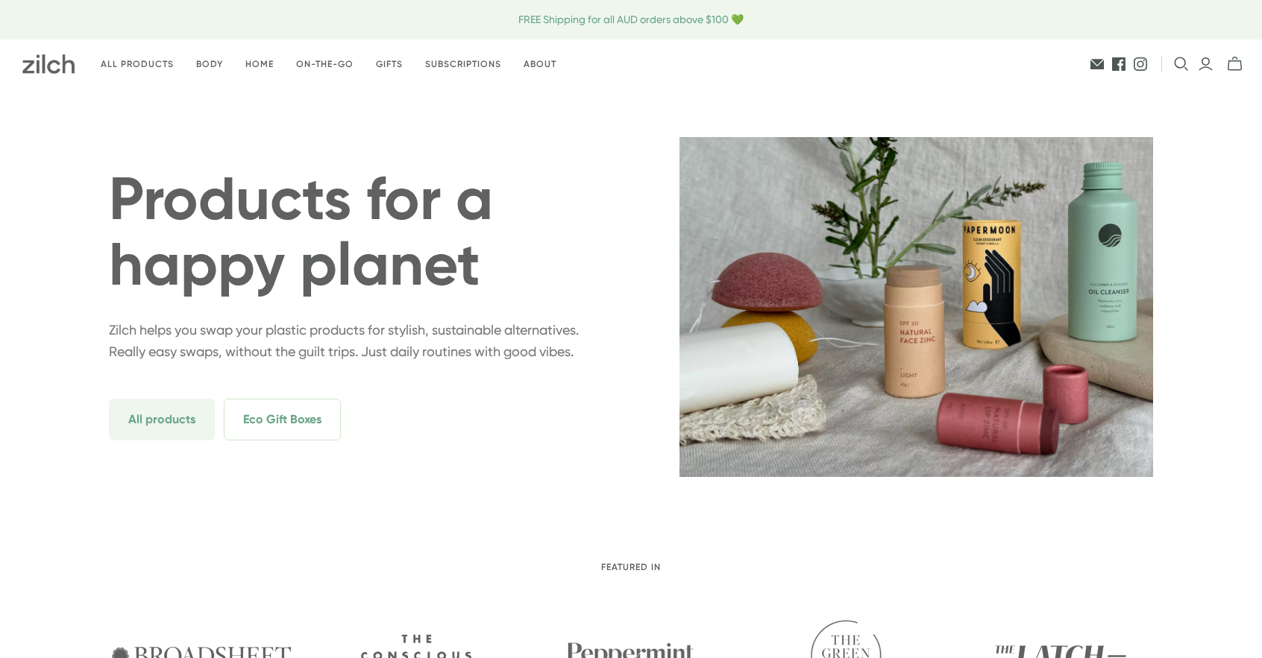 This screenshot has height=658, width=1262. Describe the element at coordinates (463, 64) in the screenshot. I see `a: Subscriptions` at that location.